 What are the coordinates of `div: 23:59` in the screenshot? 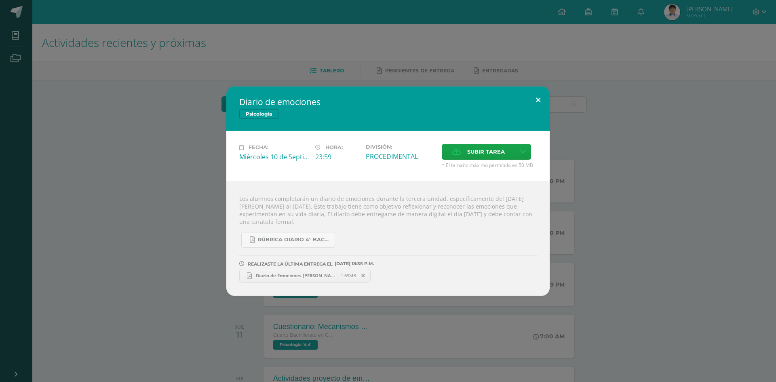 It's located at (337, 157).